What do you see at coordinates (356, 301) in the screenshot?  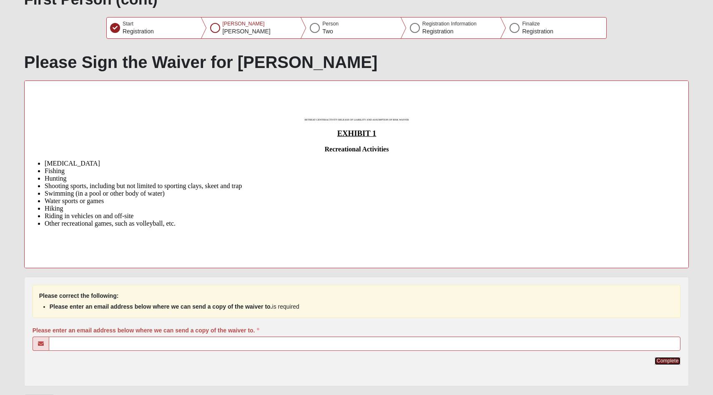 I see `div: Please correct the following:` at bounding box center [356, 301].